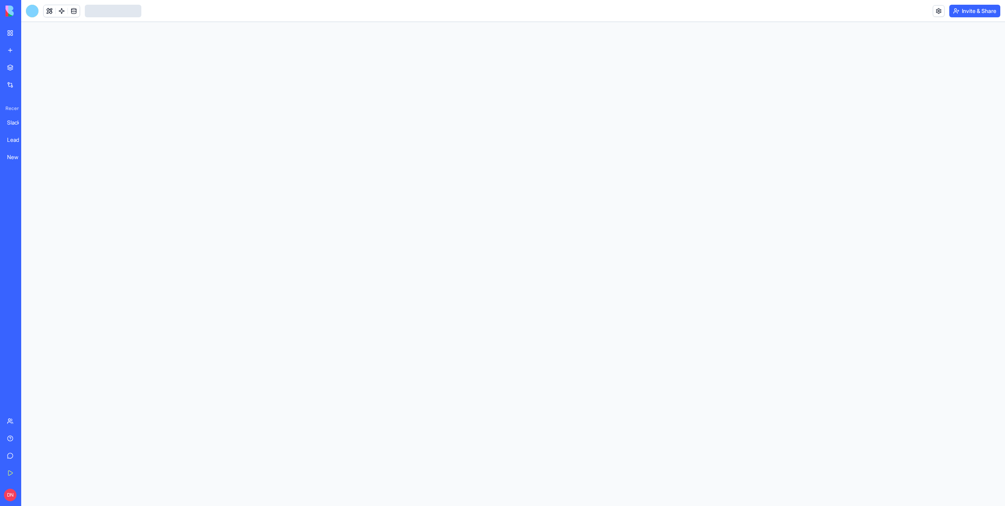  What do you see at coordinates (30, 11) in the screenshot?
I see `img: logo` at bounding box center [30, 11].